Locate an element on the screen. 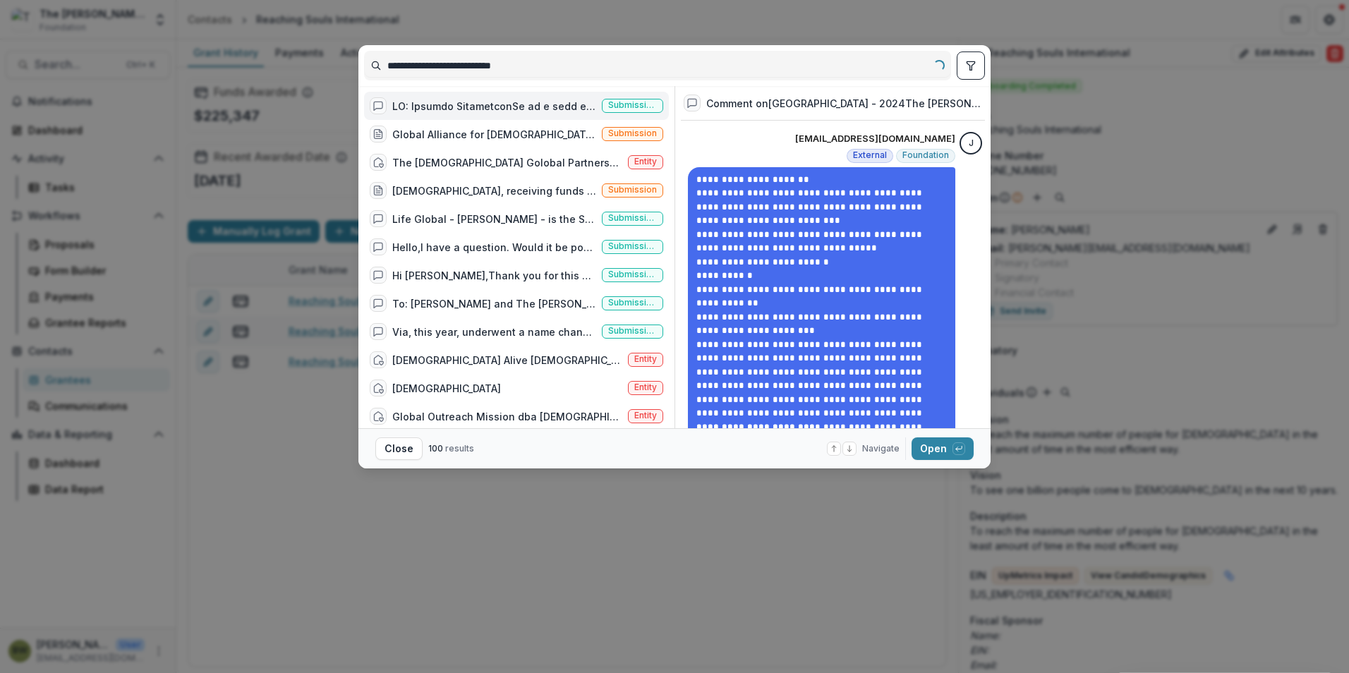  span: Foundation is located at coordinates (926, 155).